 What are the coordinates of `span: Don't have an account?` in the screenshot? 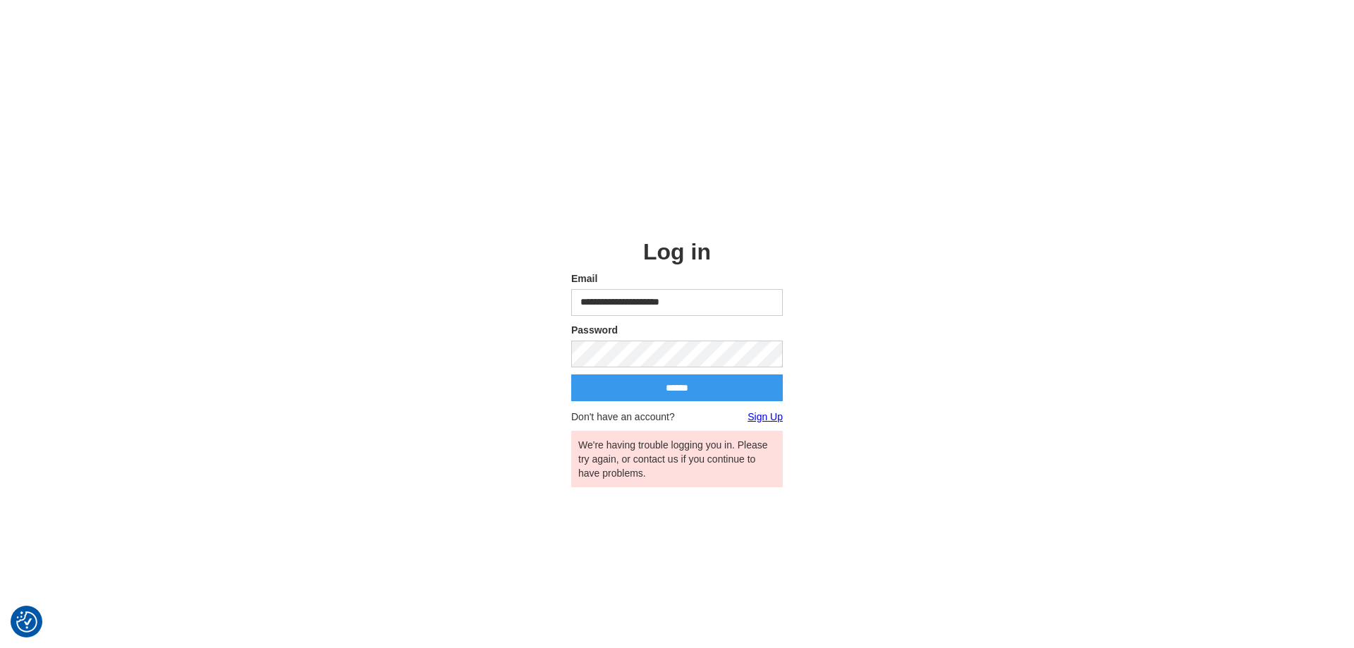 It's located at (623, 417).